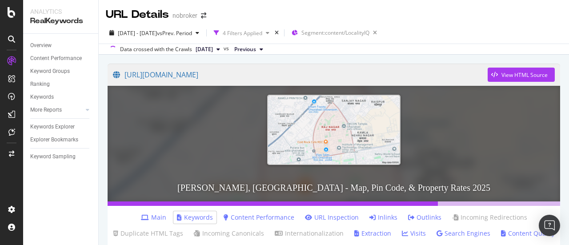  What do you see at coordinates (335, 32) in the screenshot?
I see `span: Segment: content/LocalityIQ` at bounding box center [335, 32].